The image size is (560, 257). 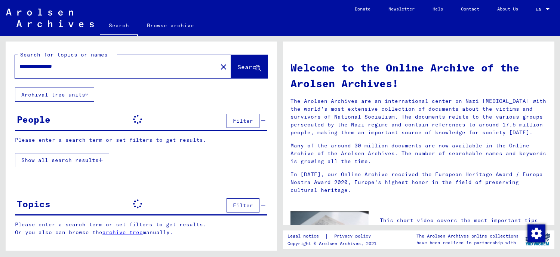 I want to click on p: have been realized in partnership with, so click(x=468, y=243).